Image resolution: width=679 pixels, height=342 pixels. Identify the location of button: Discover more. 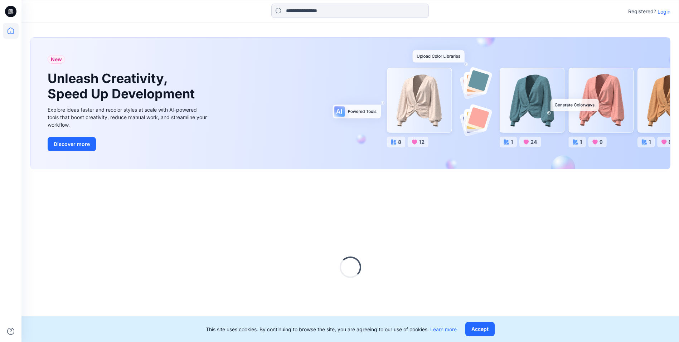
(72, 144).